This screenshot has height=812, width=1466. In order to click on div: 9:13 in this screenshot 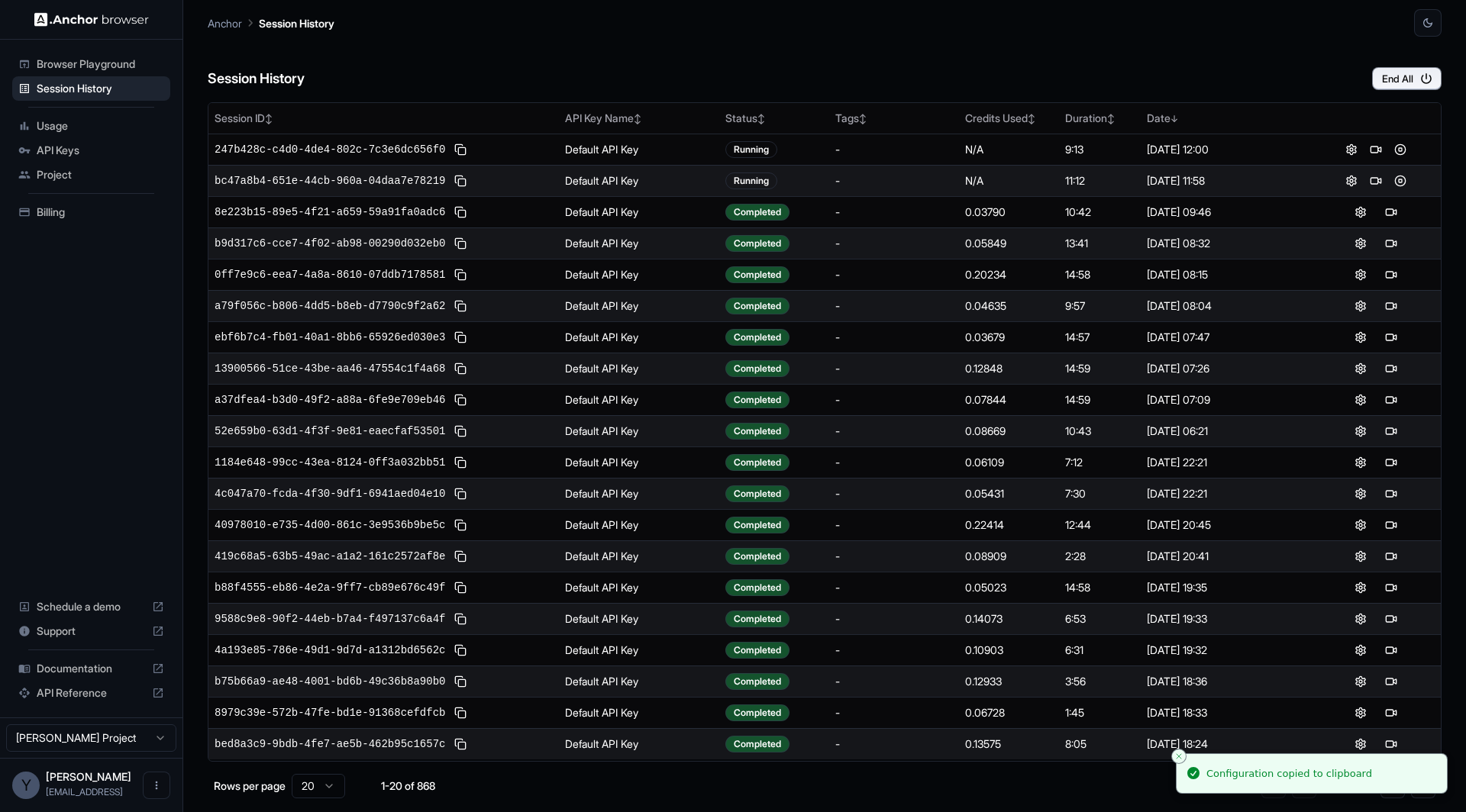, I will do `click(1099, 149)`.